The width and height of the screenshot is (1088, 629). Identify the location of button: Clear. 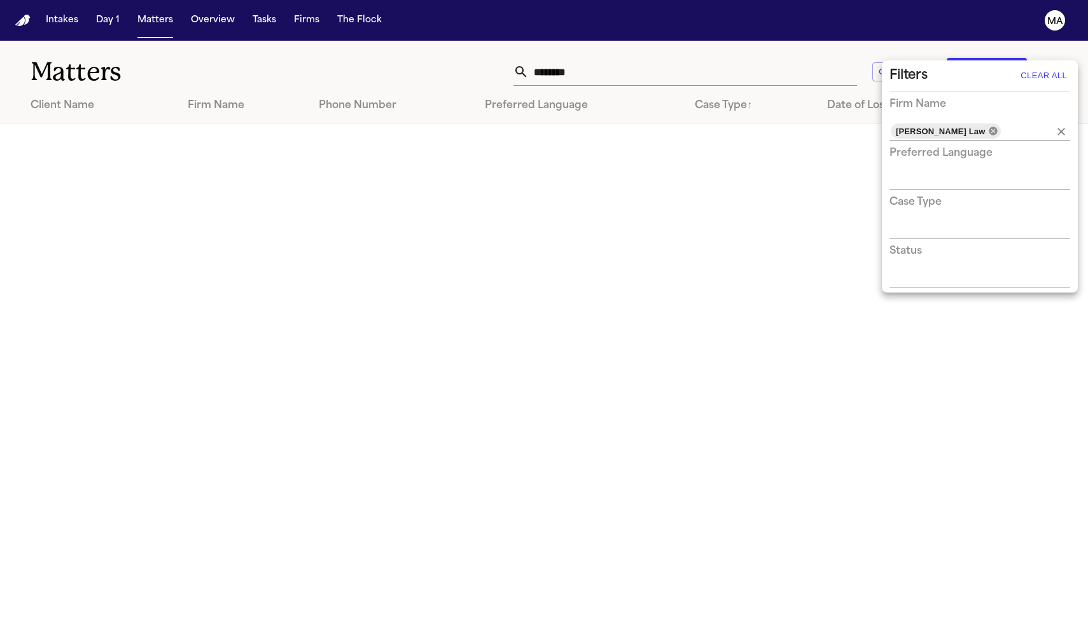
(1061, 132).